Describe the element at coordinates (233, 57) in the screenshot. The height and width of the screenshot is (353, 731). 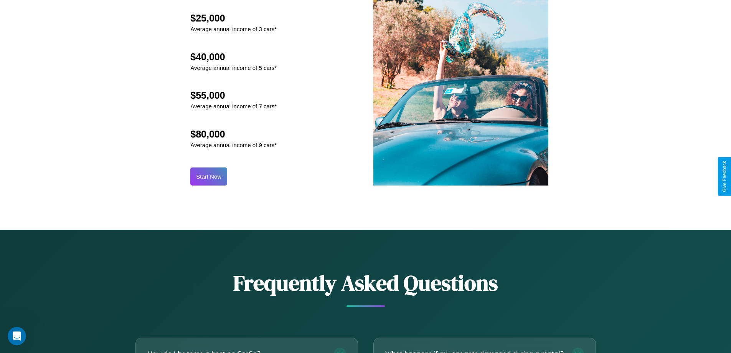
I see `h2: $40,000` at that location.